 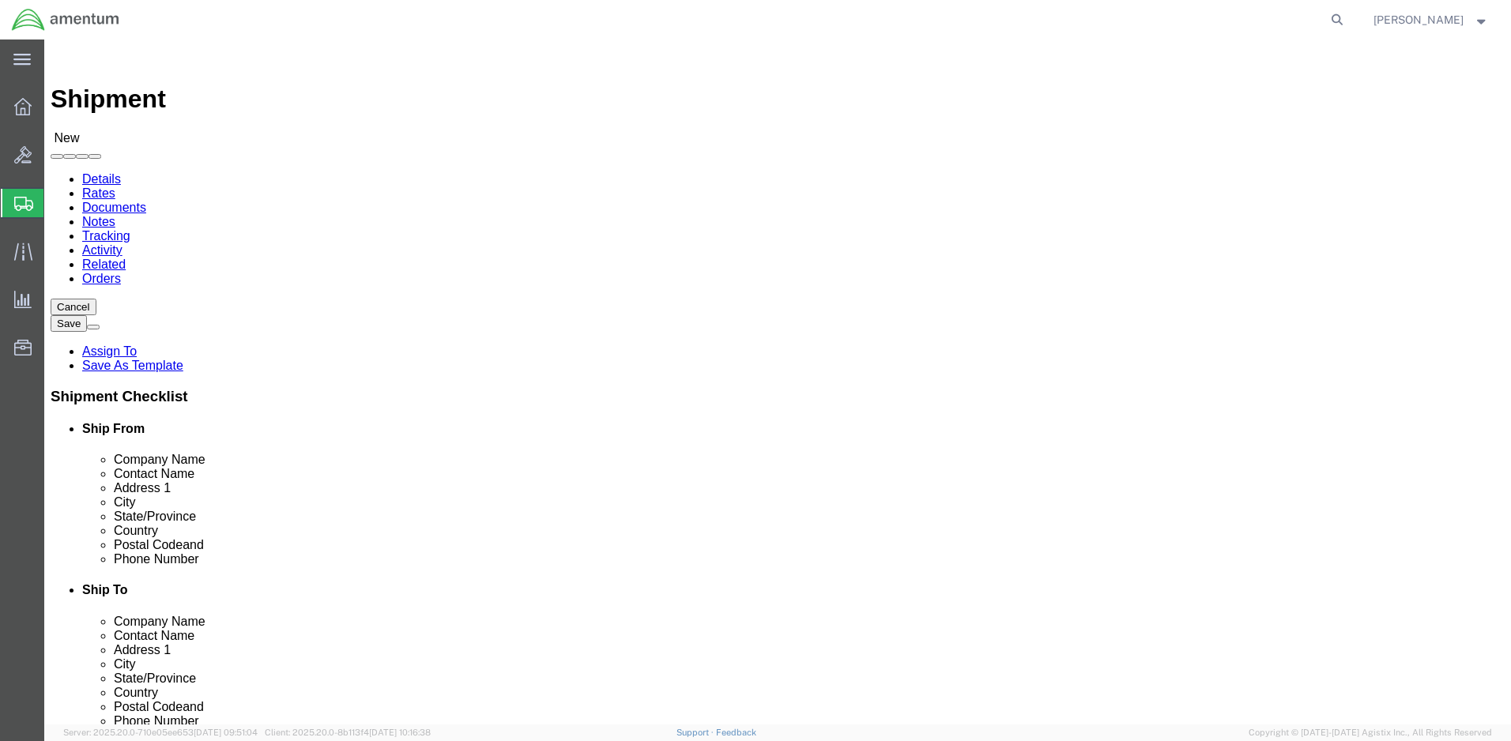 What do you see at coordinates (696, 733) in the screenshot?
I see `a: Support` at bounding box center [696, 733].